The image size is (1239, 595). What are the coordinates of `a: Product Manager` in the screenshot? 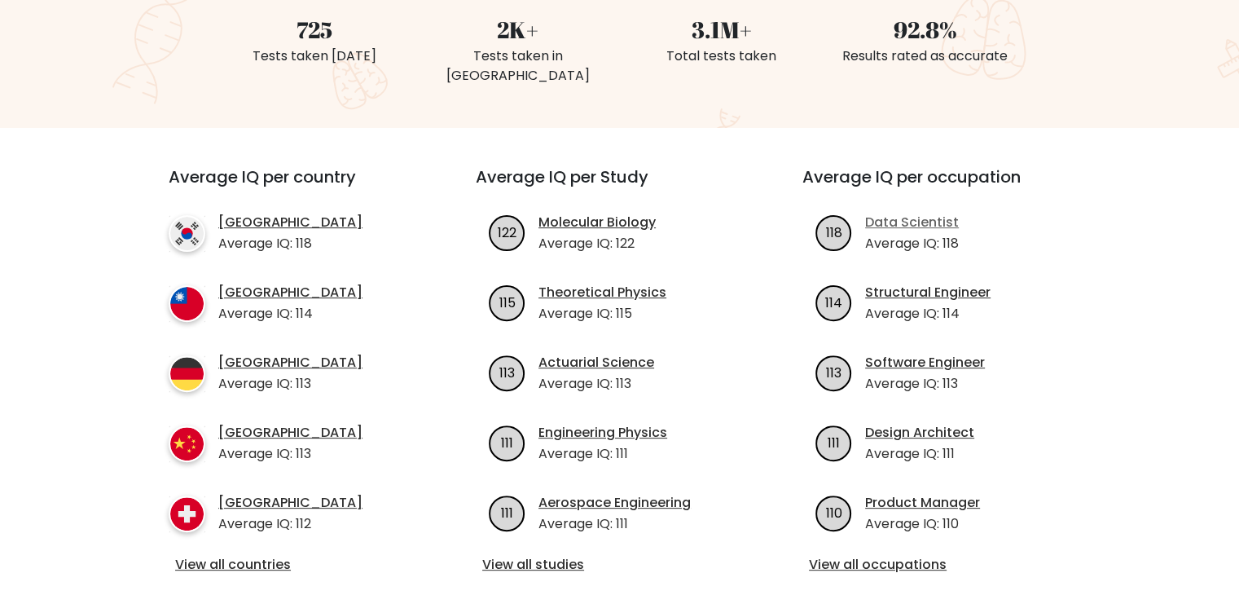 It's located at (922, 503).